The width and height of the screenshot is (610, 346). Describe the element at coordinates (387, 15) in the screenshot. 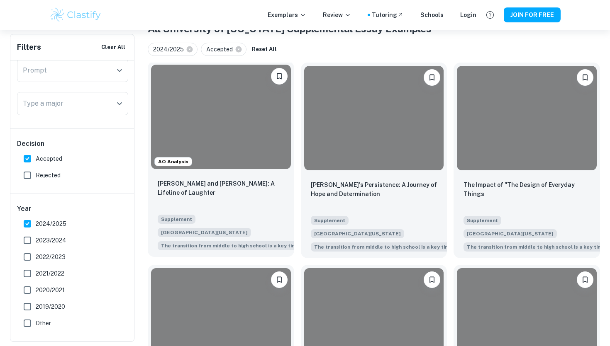

I see `div: Tutoring` at that location.